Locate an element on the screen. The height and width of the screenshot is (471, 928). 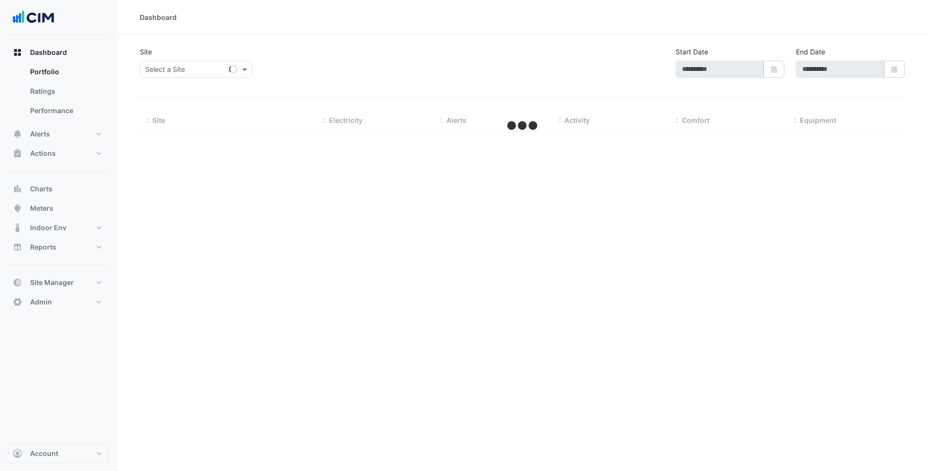
button: Site Manager is located at coordinates (58, 282).